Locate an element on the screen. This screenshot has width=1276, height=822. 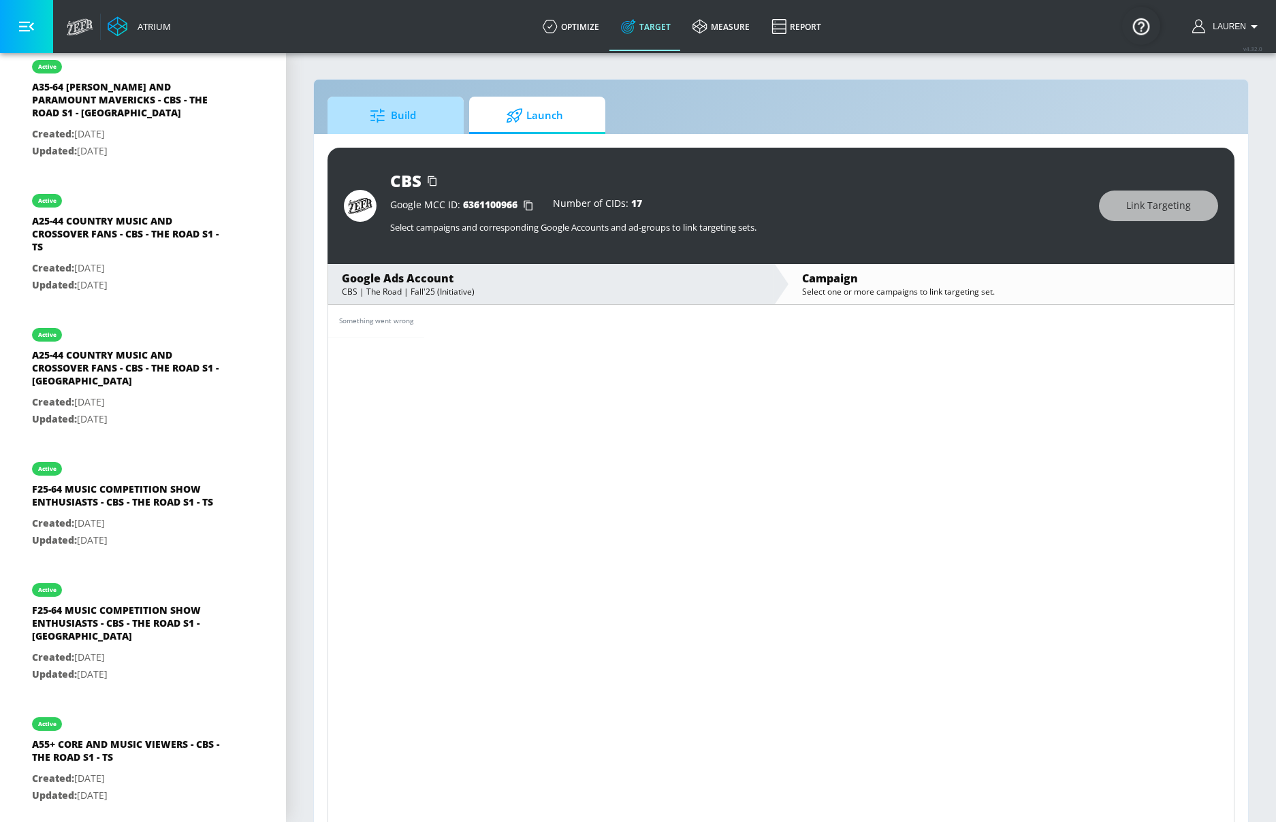
div: Number of CIDs: is located at coordinates (597, 206).